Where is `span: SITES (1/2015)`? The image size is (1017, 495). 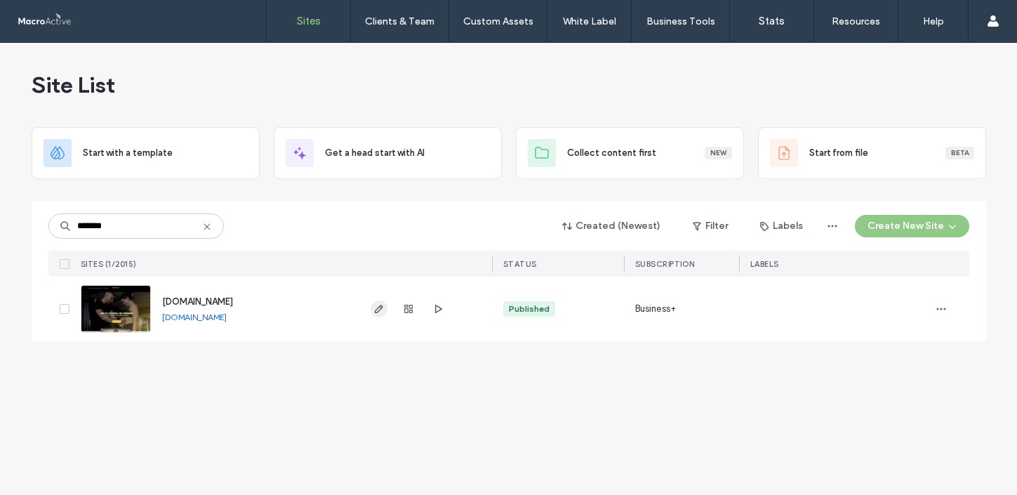
span: SITES (1/2015) is located at coordinates (109, 264).